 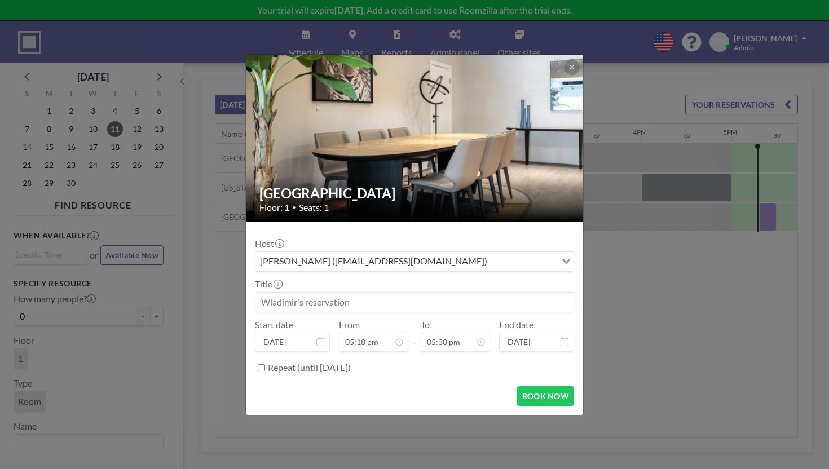 I want to click on label: From, so click(x=349, y=325).